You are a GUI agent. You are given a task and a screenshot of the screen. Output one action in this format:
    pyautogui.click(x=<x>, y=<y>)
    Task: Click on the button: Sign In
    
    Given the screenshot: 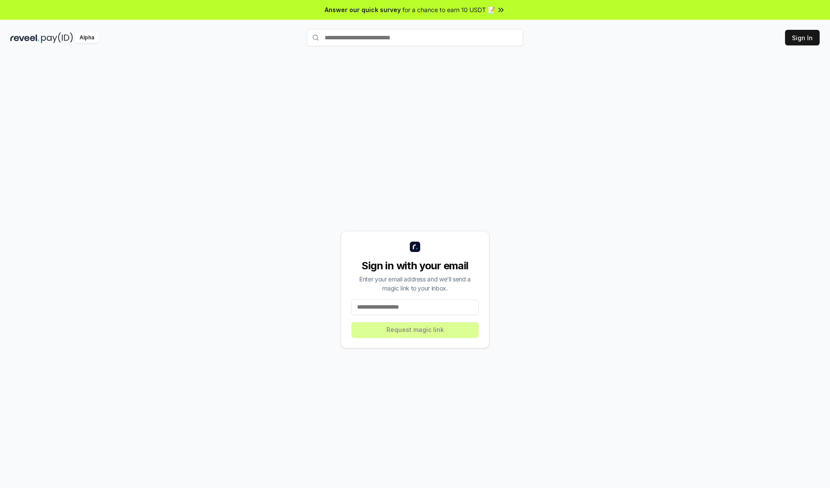 What is the action you would take?
    pyautogui.click(x=802, y=38)
    